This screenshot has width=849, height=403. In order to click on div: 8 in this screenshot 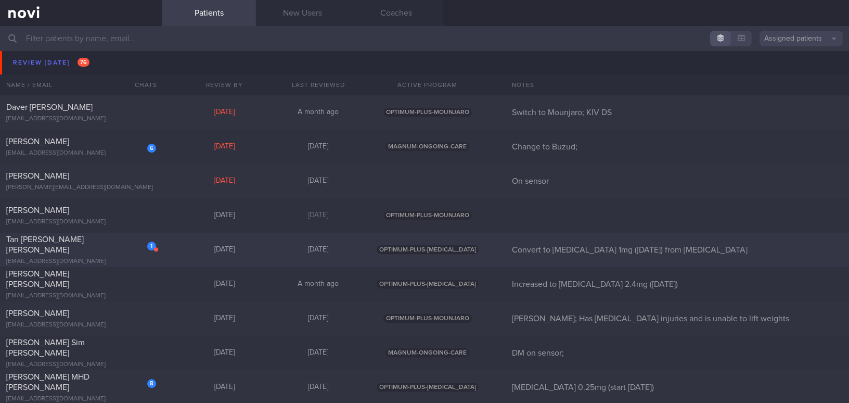, I will do `click(151, 383)`.